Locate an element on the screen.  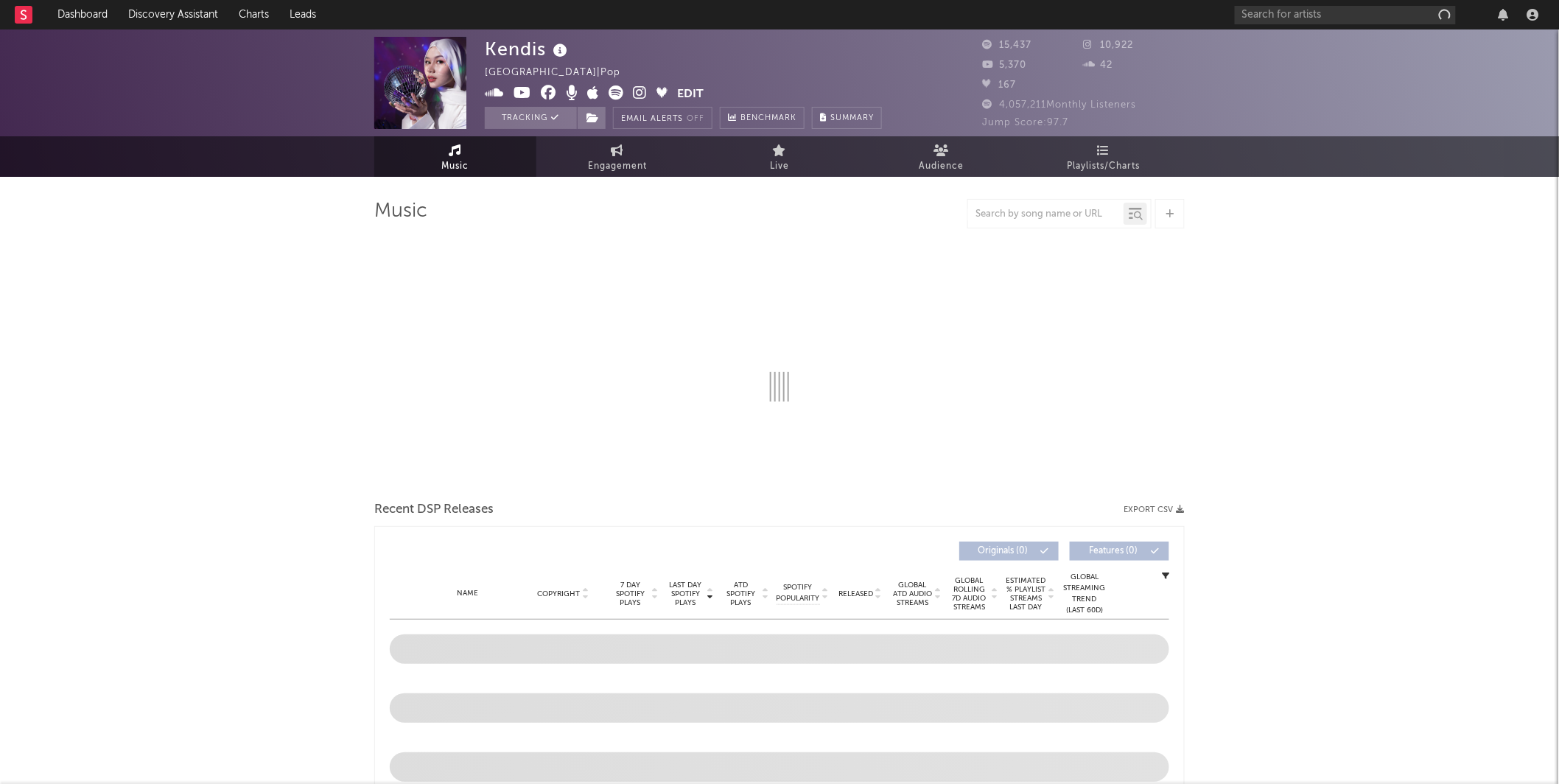
div: Name is located at coordinates (467, 593).